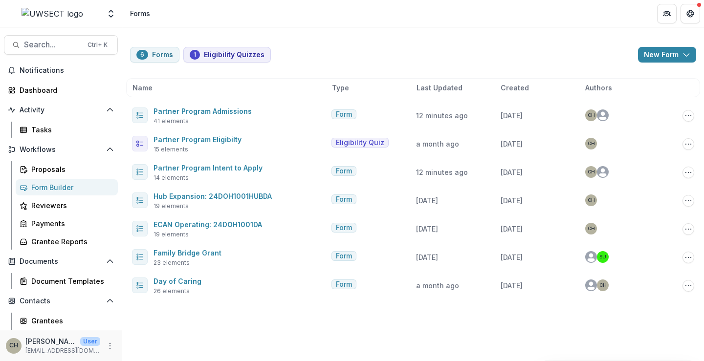 Image resolution: width=704 pixels, height=361 pixels. What do you see at coordinates (64, 90) in the screenshot?
I see `div: Dashboard` at bounding box center [64, 90].